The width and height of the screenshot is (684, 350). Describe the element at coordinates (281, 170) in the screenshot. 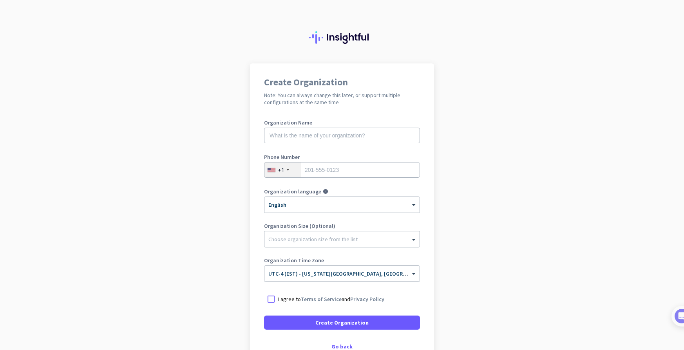

I see `div: +1` at that location.